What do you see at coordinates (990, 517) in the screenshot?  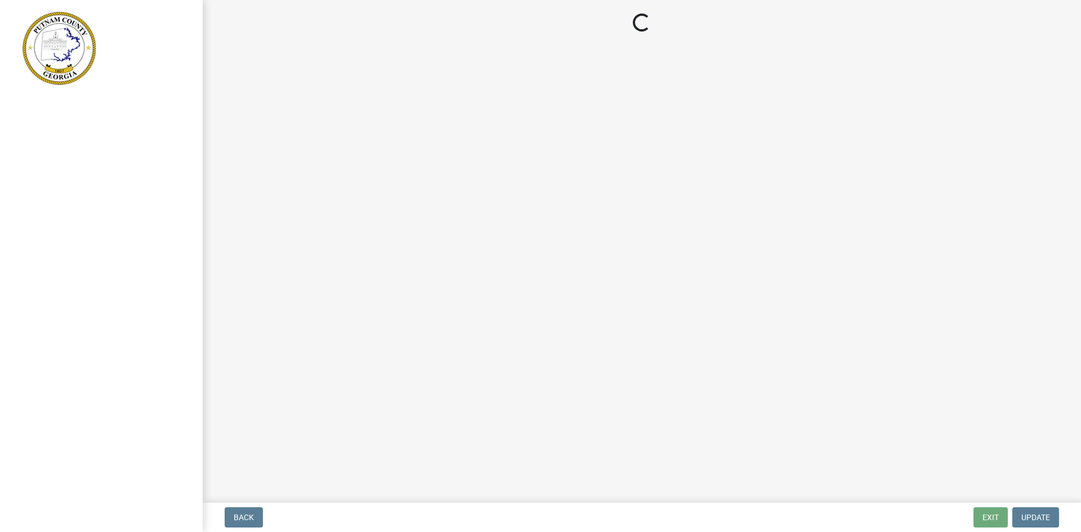 I see `button: Exit` at bounding box center [990, 517].